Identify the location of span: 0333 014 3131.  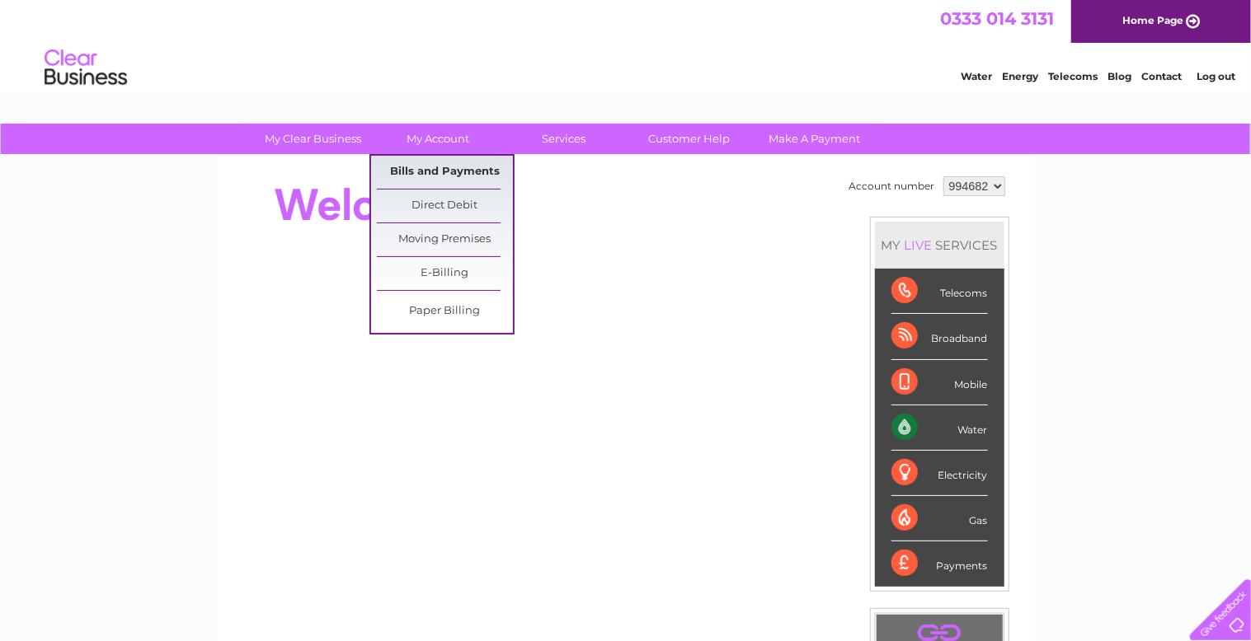
(997, 18).